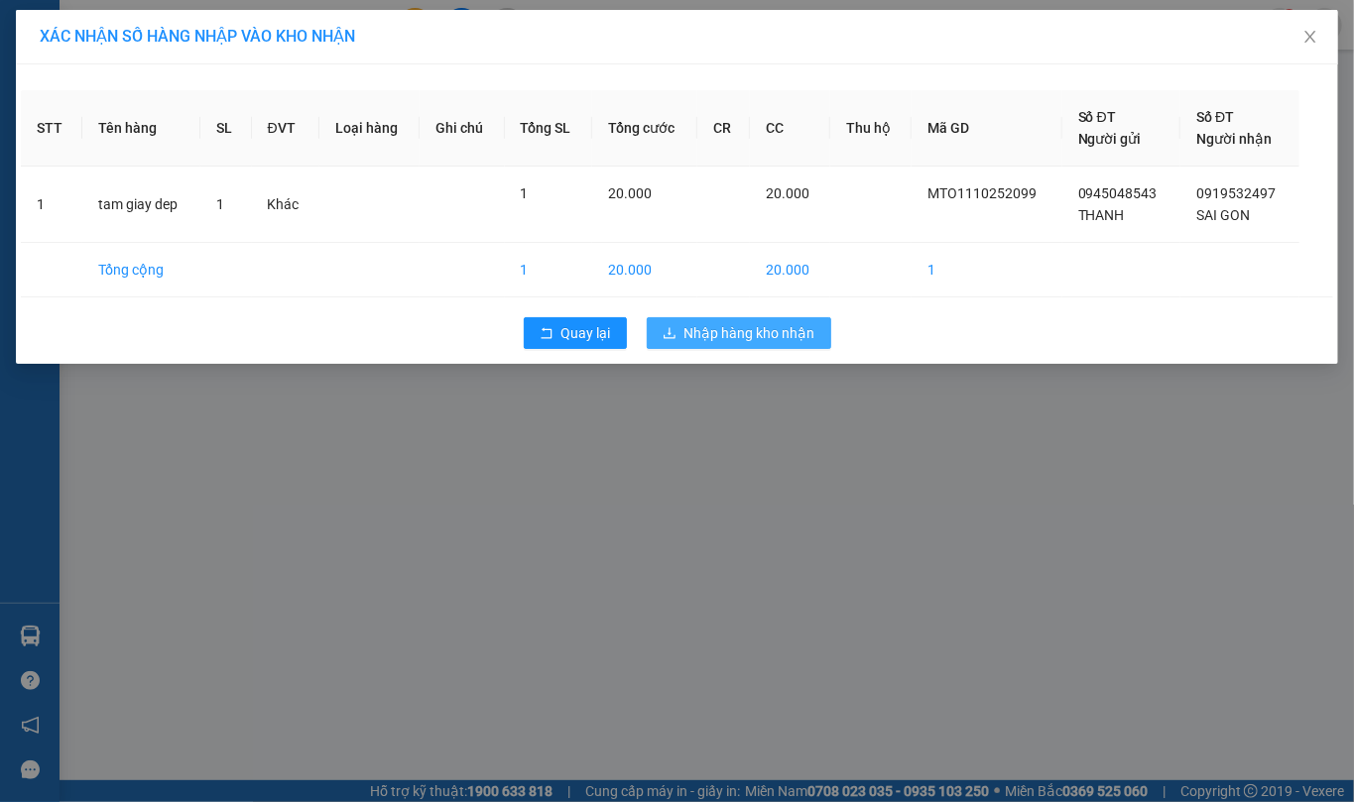 The height and width of the screenshot is (802, 1354). What do you see at coordinates (739, 333) in the screenshot?
I see `button: downloadNhập hàng kho nhận` at bounding box center [739, 333].